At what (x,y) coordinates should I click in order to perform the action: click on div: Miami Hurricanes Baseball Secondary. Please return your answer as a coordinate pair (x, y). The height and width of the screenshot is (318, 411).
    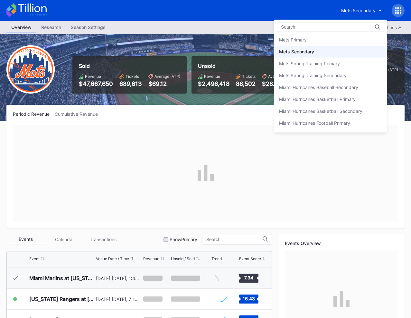
    Looking at the image, I should click on (319, 87).